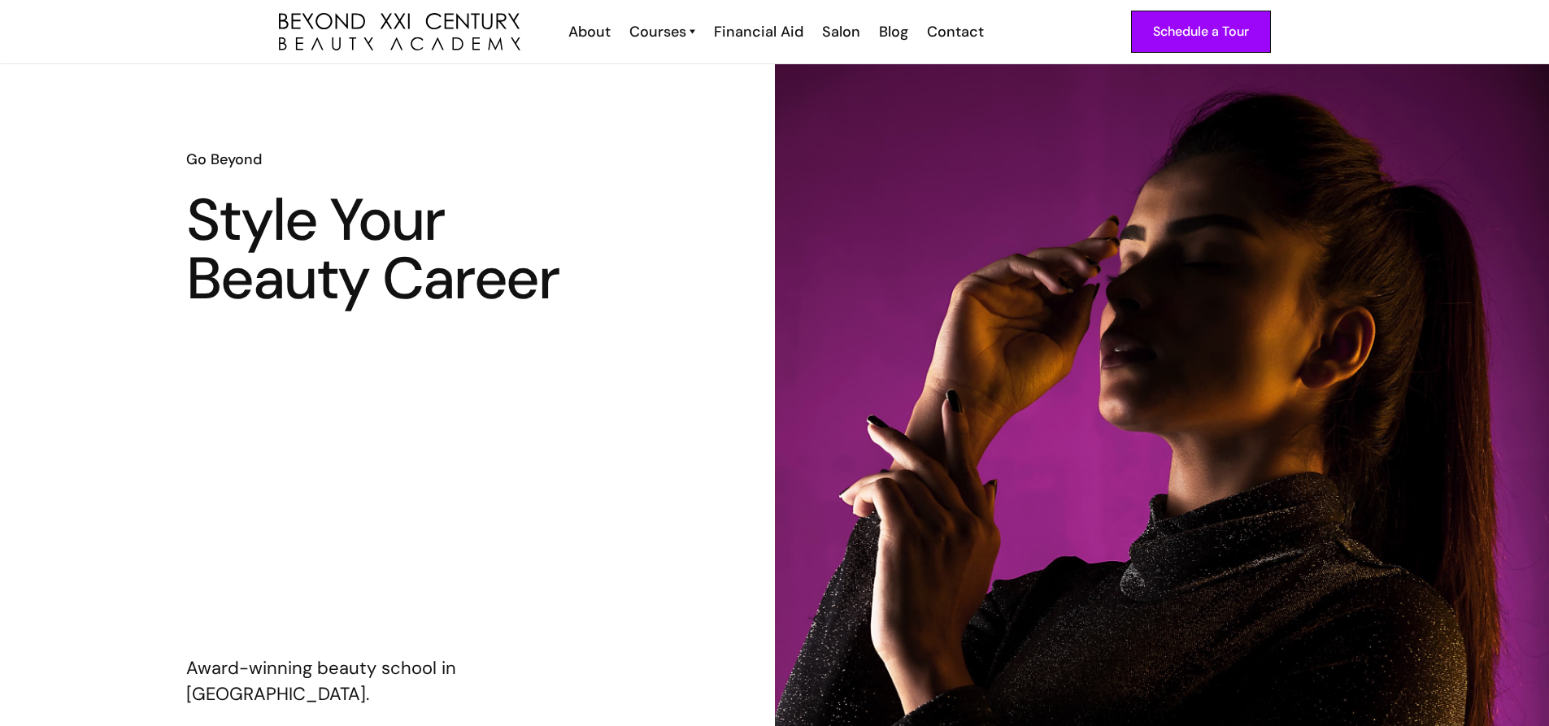 The image size is (1549, 726). What do you see at coordinates (399, 32) in the screenshot?
I see `img: beyond 21st century beauty academy logo` at bounding box center [399, 32].